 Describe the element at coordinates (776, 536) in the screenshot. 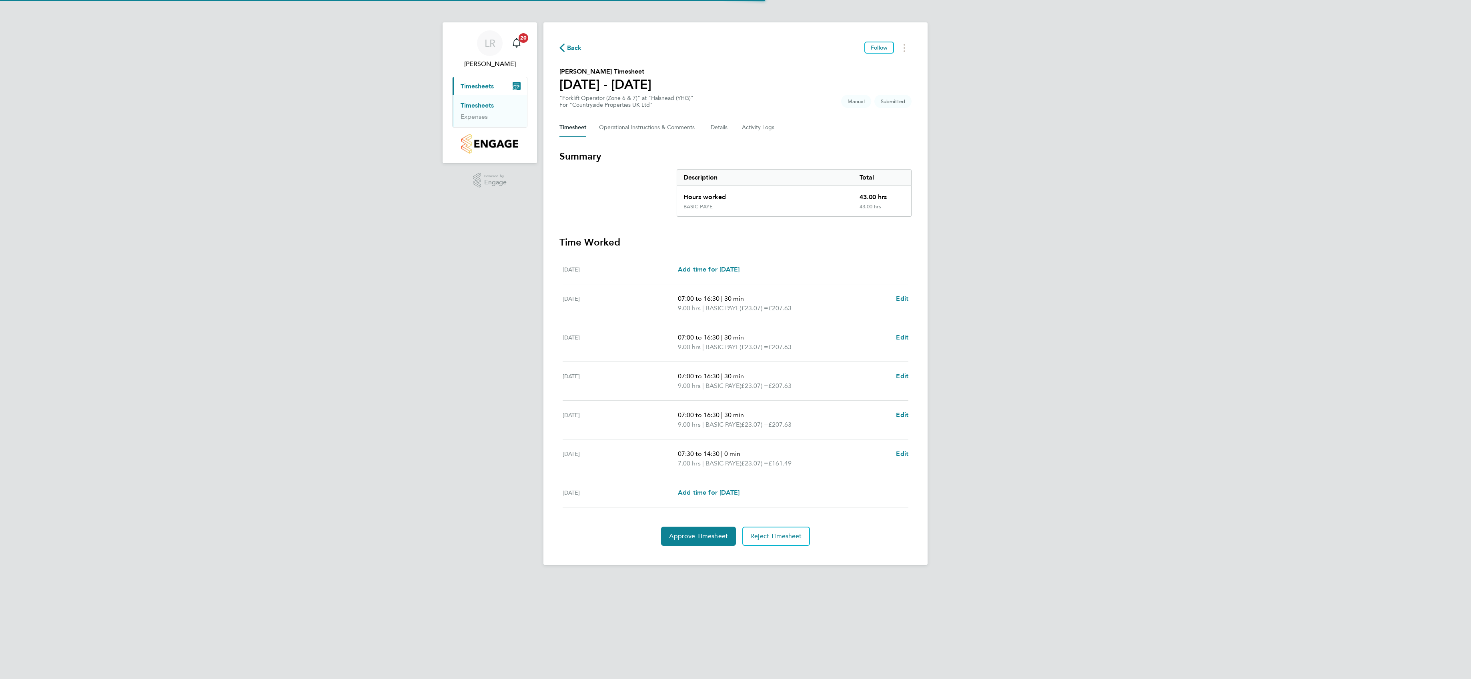

I see `span: Reject Timesheet` at that location.